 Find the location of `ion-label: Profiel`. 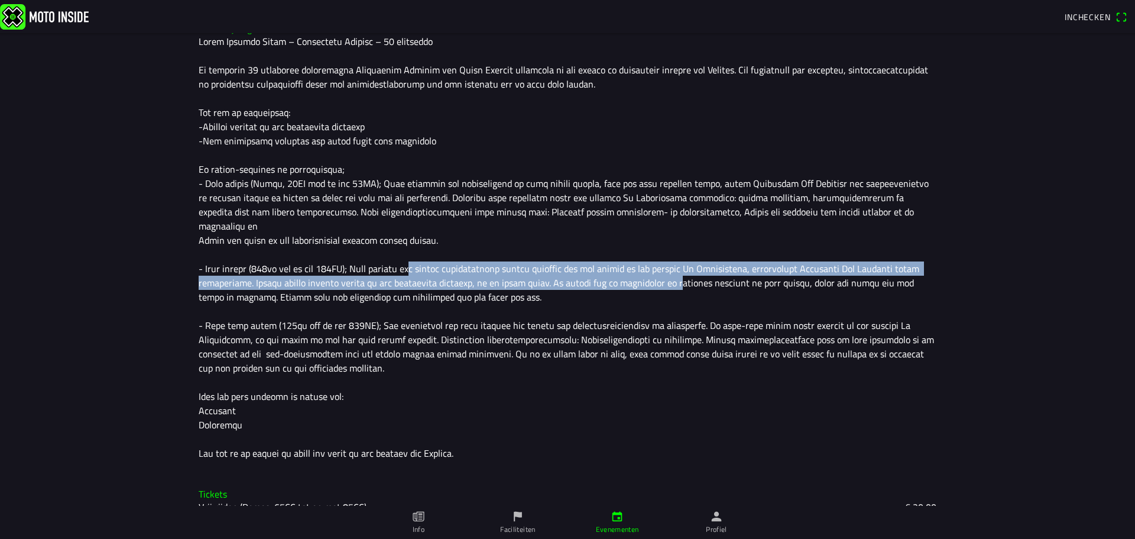

ion-label: Profiel is located at coordinates (717, 529).